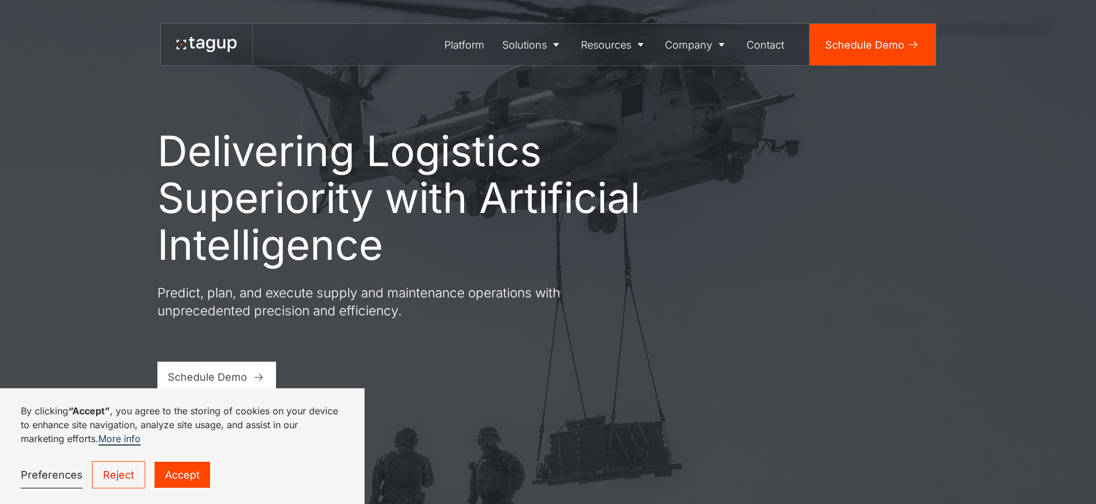 This screenshot has height=504, width=1096. I want to click on div: Contact, so click(765, 45).